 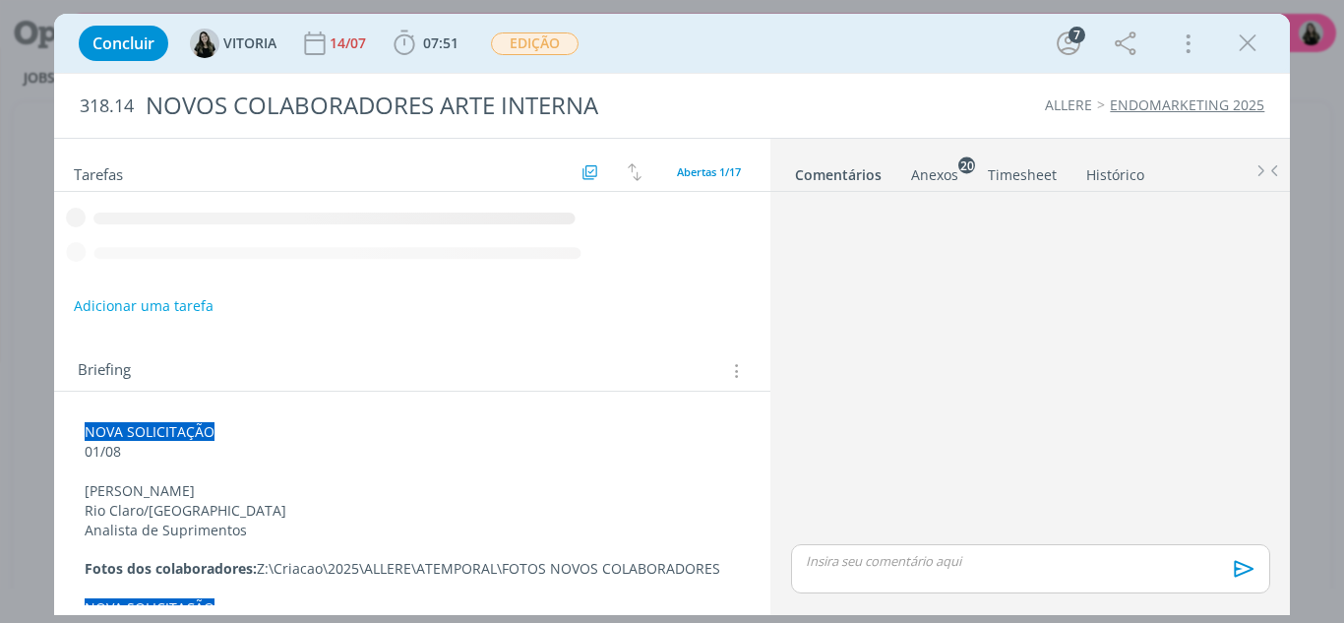 I want to click on img: arrow-down-up.svg, so click(x=634, y=172).